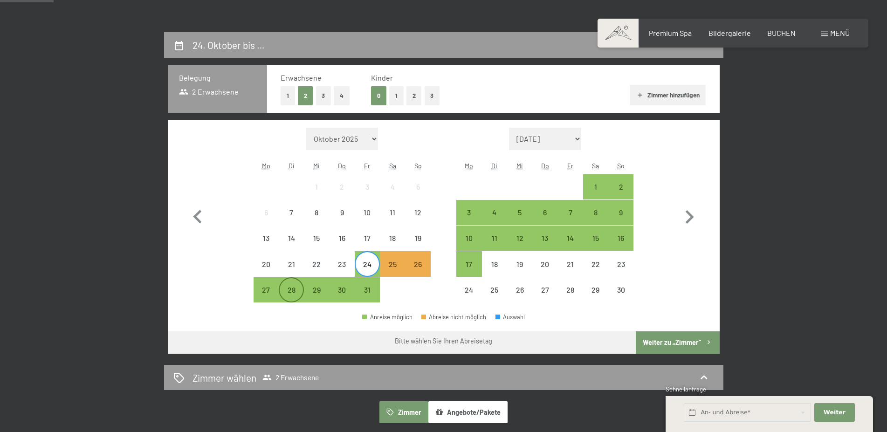 The width and height of the screenshot is (887, 432). Describe the element at coordinates (690, 215) in the screenshot. I see `button: Nächster Monat` at that location.